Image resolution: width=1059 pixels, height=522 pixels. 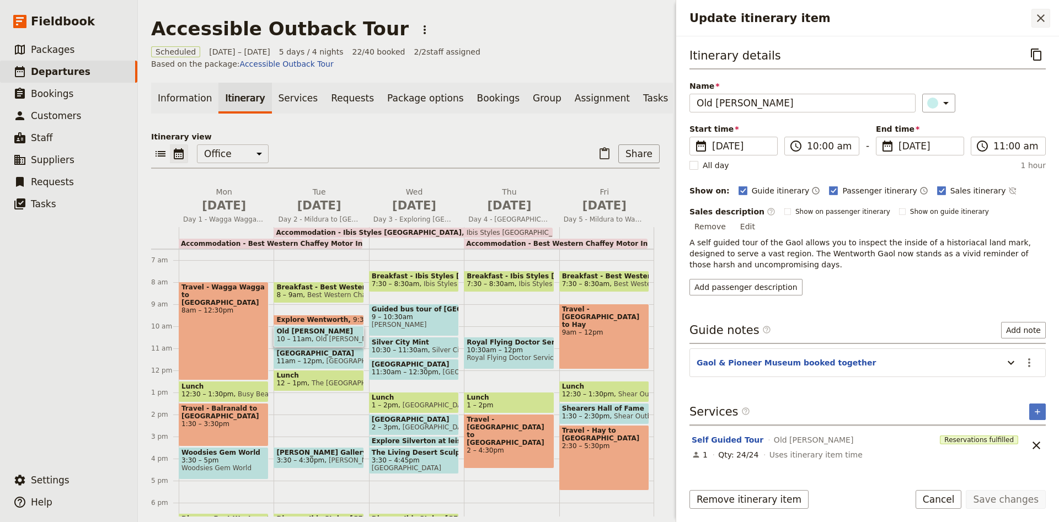 What do you see at coordinates (1036, 446) in the screenshot?
I see `span: Unlink service` at bounding box center [1036, 446].